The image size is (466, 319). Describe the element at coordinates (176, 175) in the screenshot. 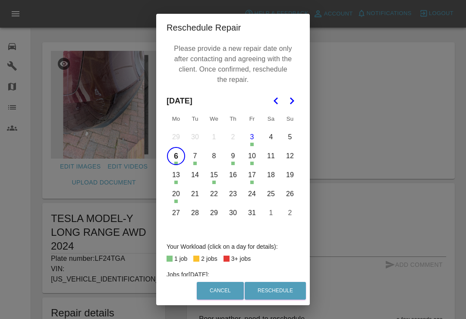

I see `button: Monday, October 13th, 2025` at that location.